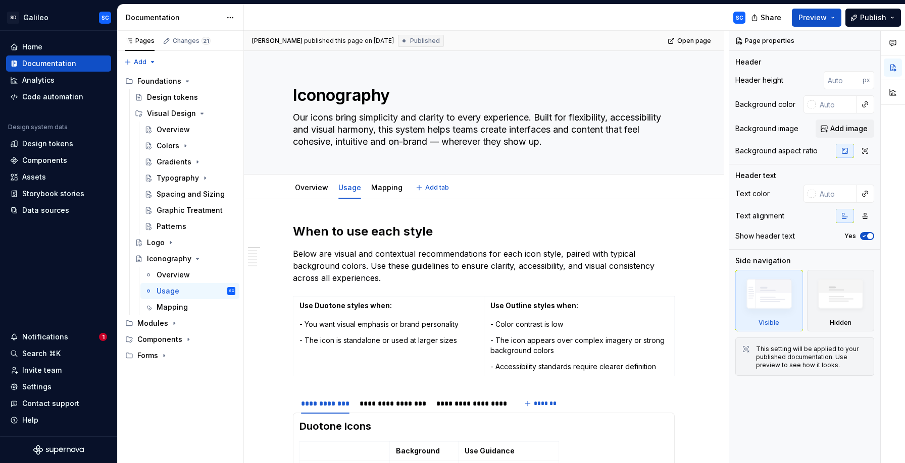 The width and height of the screenshot is (905, 463). Describe the element at coordinates (103, 337) in the screenshot. I see `span: 1` at that location.